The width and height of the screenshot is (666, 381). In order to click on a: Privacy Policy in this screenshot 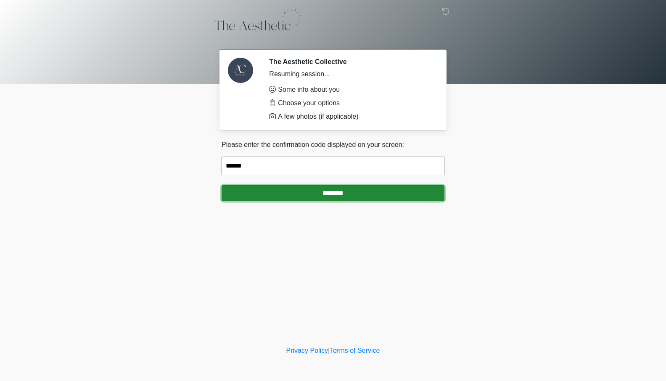, I will do `click(307, 350)`.